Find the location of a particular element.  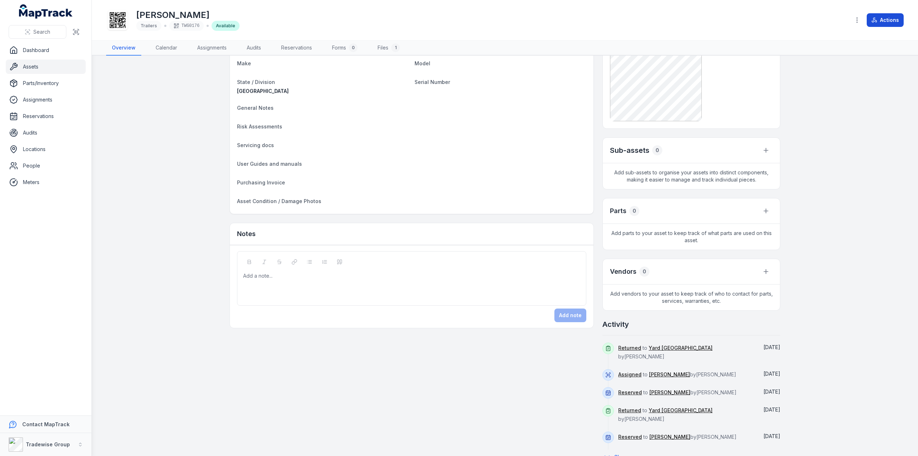

span: Asset Condition / Damage Photos is located at coordinates (279, 201).